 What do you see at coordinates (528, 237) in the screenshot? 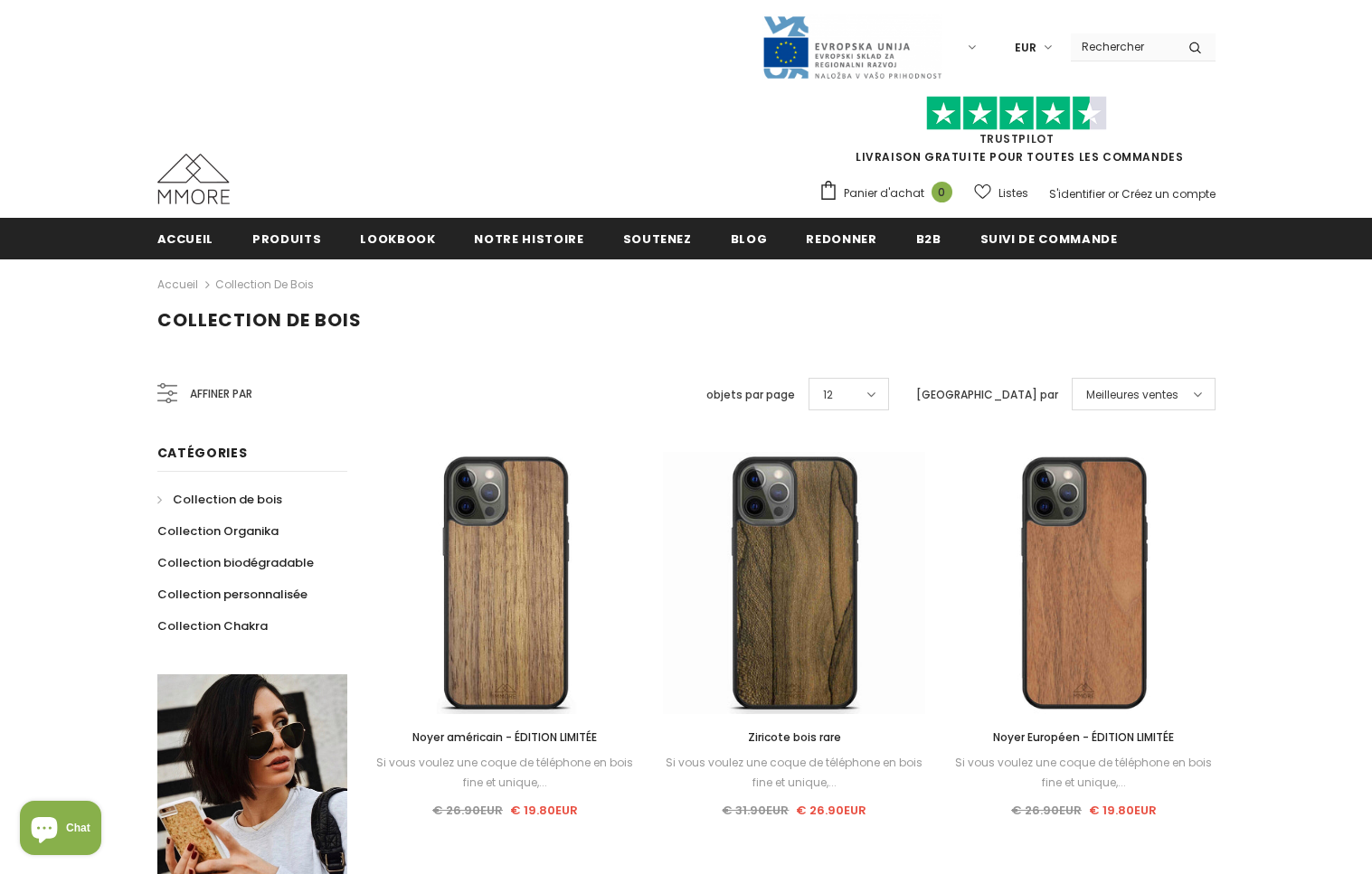
I see `a: Notre histoire` at bounding box center [528, 237].